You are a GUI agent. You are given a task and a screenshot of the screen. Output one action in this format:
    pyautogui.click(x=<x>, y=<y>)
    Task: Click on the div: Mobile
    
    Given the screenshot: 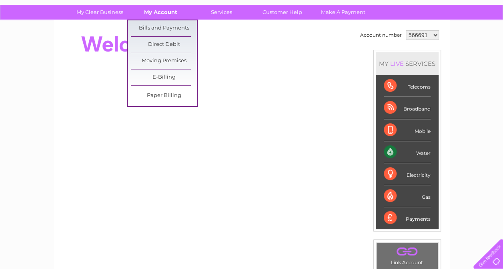 What is the action you would take?
    pyautogui.click(x=407, y=130)
    